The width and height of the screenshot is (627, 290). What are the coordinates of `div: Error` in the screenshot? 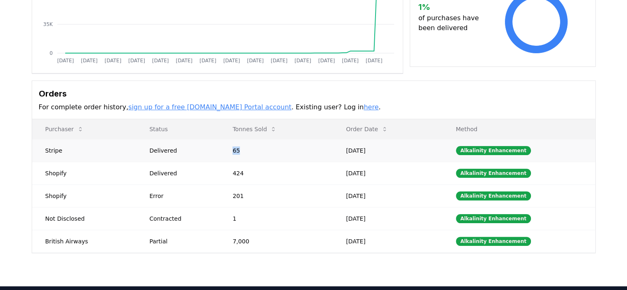 It's located at (181, 196).